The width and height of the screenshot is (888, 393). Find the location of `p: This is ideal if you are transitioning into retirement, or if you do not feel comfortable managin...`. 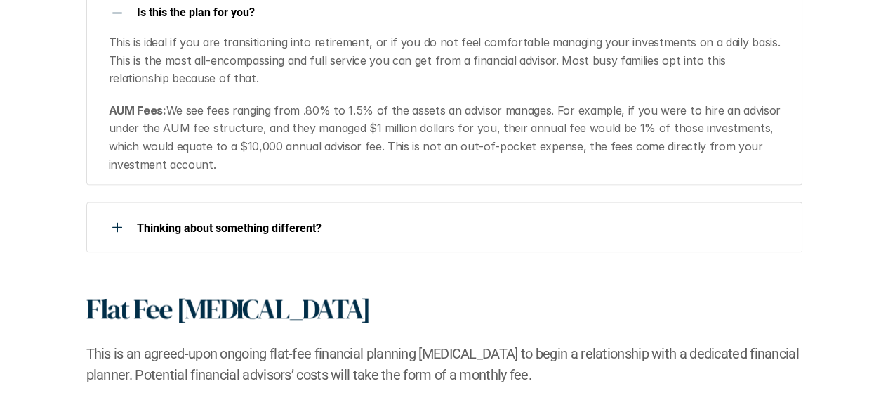

p: This is ideal if you are transitioning into retirement, or if you do not feel comfortable managin... is located at coordinates (447, 60).